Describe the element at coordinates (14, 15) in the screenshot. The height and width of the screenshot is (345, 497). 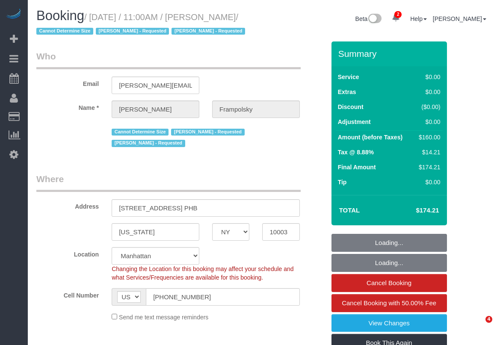
I see `a: Automaid Logo` at that location.